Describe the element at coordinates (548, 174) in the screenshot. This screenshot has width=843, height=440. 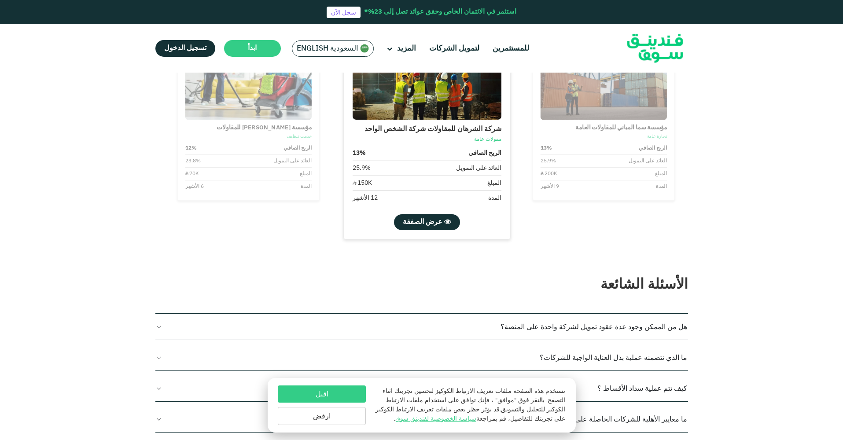
I see `div: ʢ 200K` at that location.